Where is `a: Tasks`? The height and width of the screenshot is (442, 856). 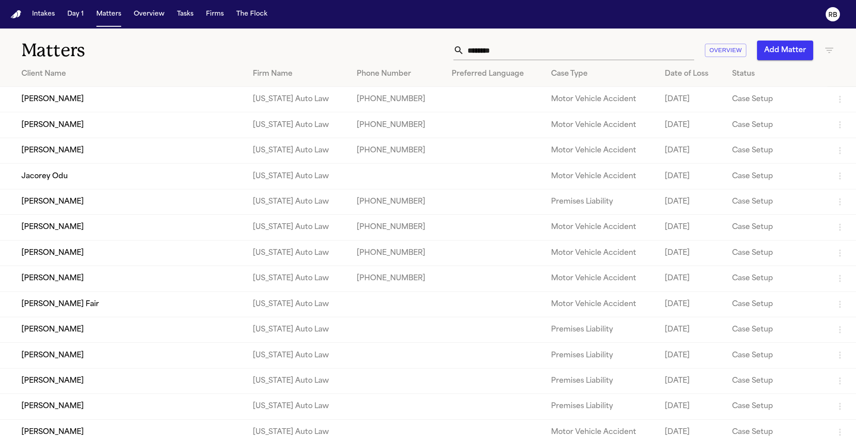
a: Tasks is located at coordinates (185, 14).